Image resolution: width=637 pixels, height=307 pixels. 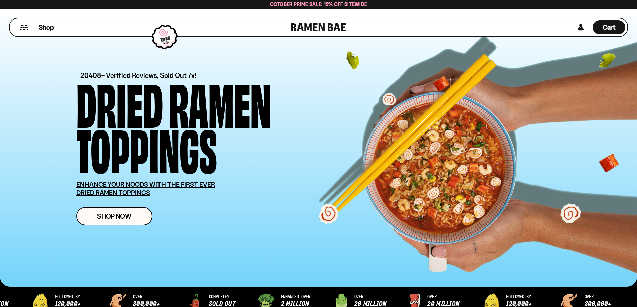 I want to click on span: Shop Now, so click(x=114, y=216).